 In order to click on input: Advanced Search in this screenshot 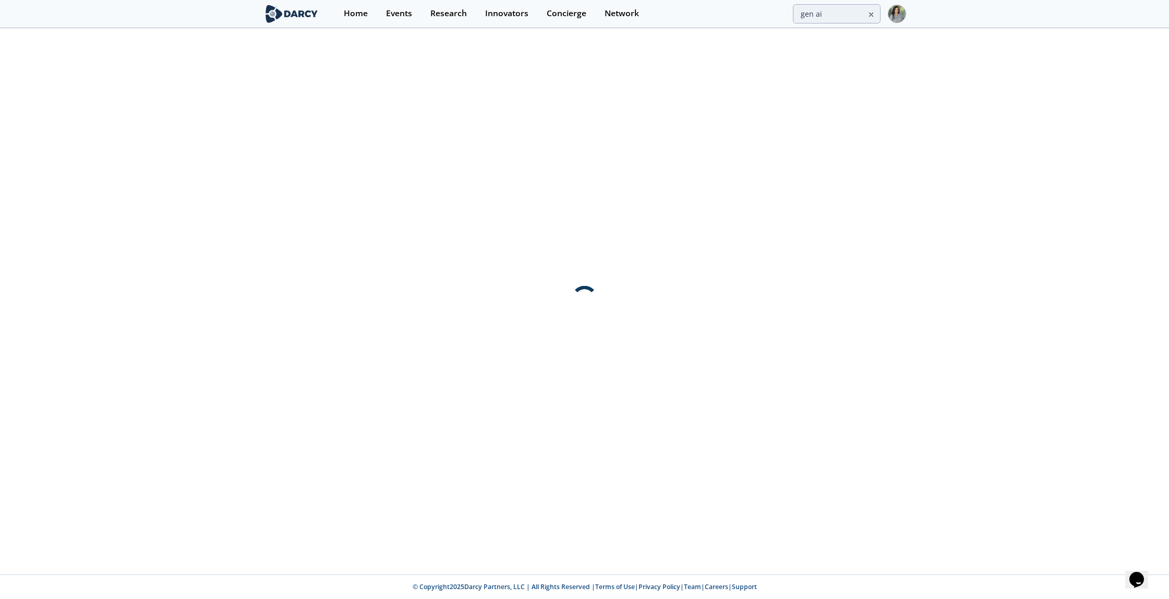, I will do `click(837, 14)`.